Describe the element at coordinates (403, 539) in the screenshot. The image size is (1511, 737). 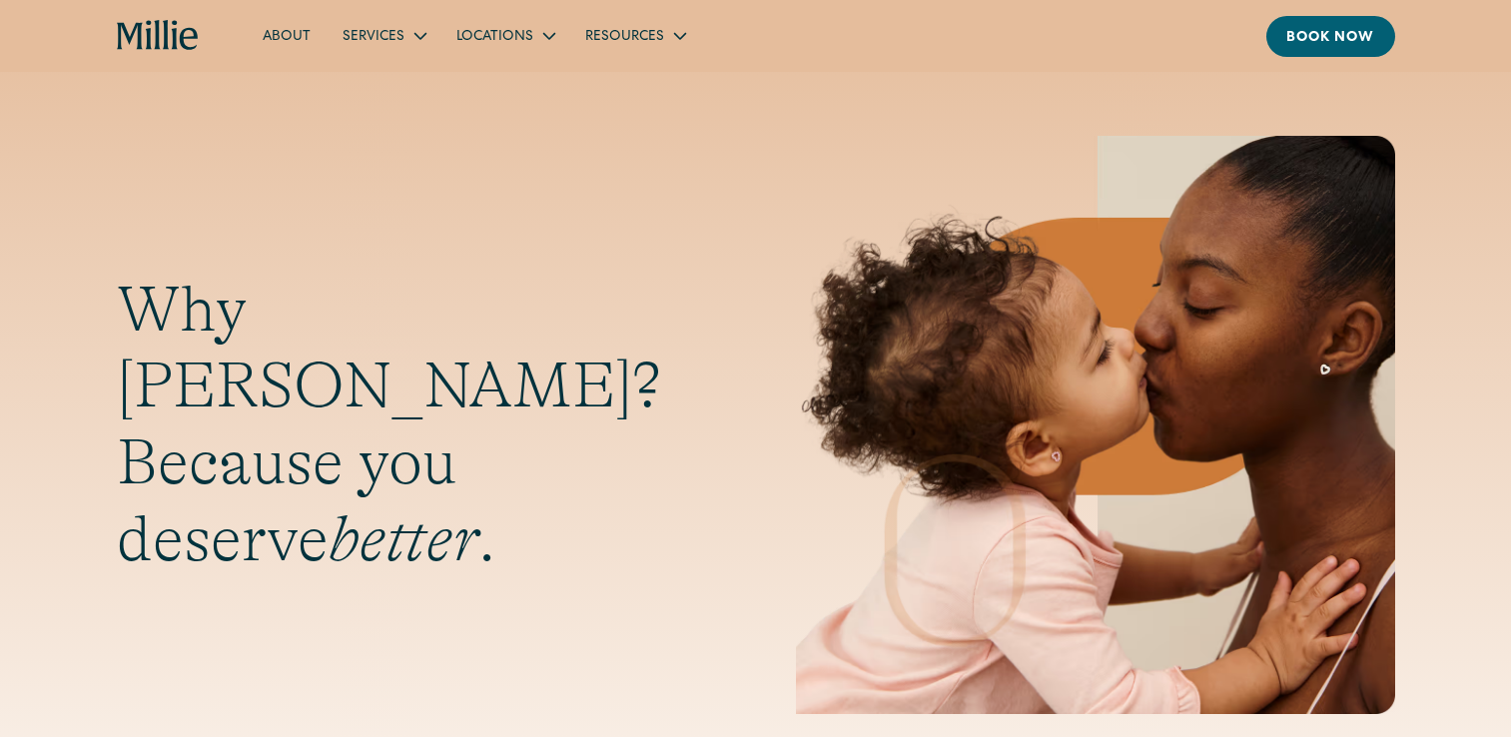
I see `em: better` at that location.